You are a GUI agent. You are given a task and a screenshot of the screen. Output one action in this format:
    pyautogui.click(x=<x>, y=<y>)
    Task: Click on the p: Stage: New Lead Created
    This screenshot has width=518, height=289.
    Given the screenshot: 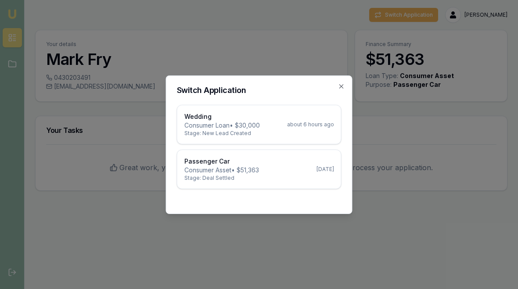 What is the action you would take?
    pyautogui.click(x=222, y=133)
    